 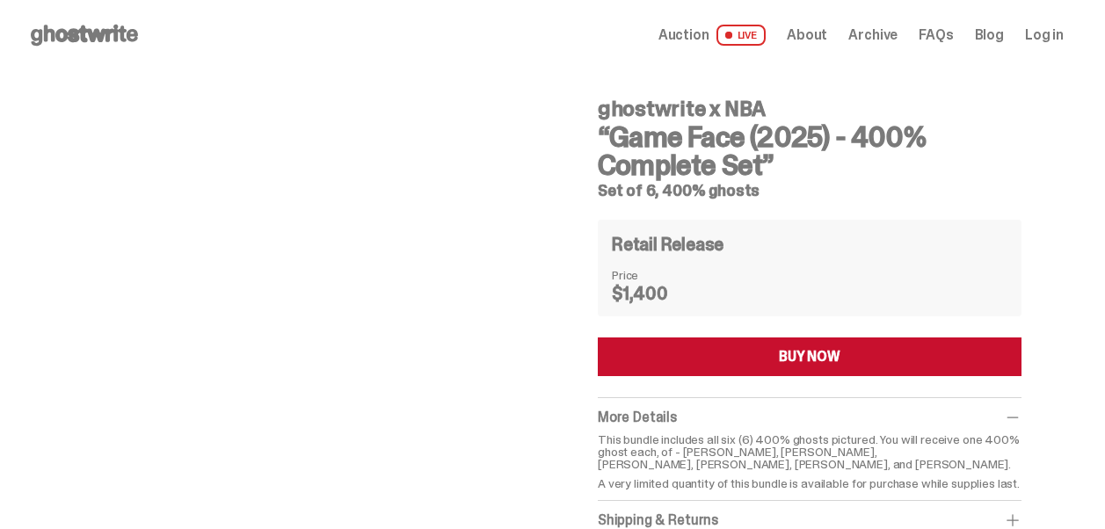 What do you see at coordinates (810, 483) in the screenshot?
I see `p: A very limited quantity of this bundle is available for purchase while supplies last.` at bounding box center [810, 483].